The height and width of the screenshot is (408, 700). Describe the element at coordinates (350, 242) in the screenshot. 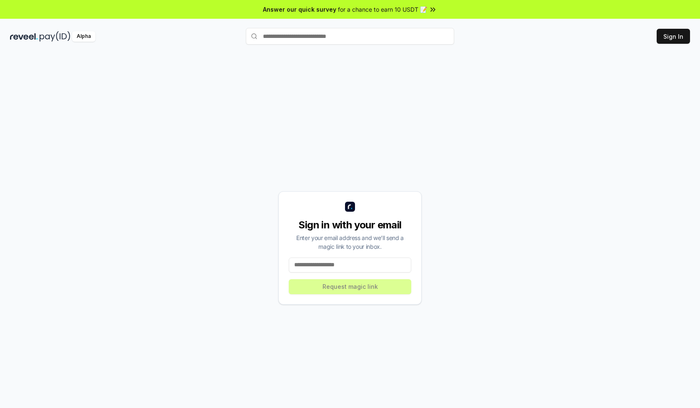

I see `div: Enter your email address and we’ll send a magic link to your inbox.` at that location.